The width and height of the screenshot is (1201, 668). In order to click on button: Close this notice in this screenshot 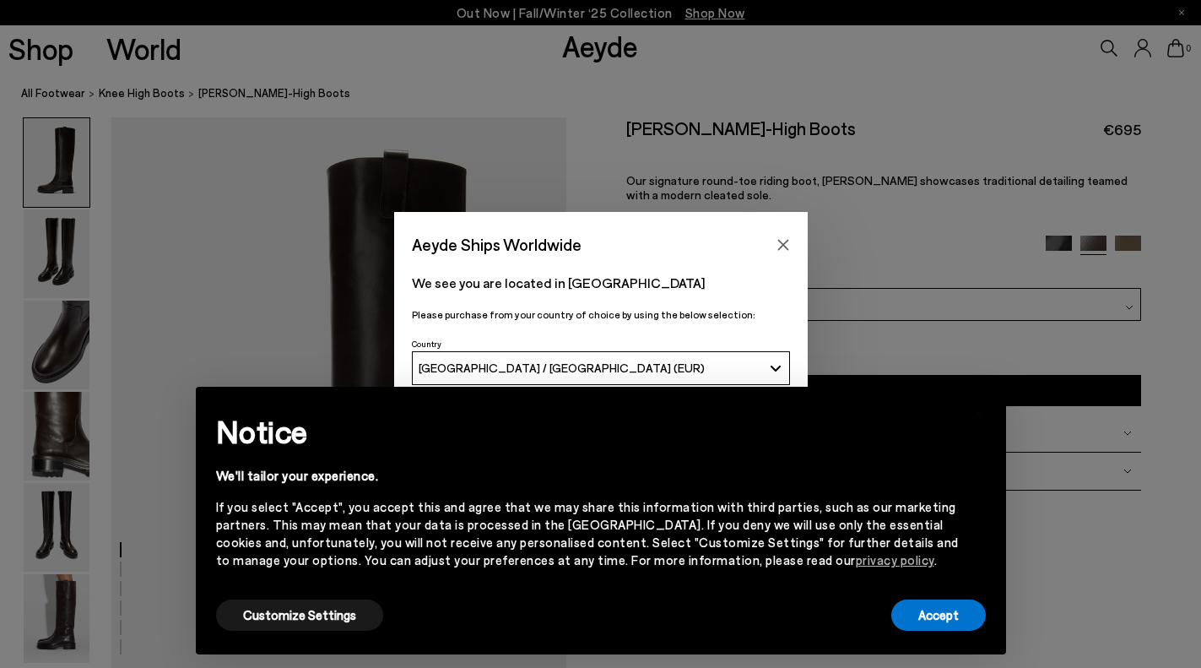, I will do `click(979, 412)`.